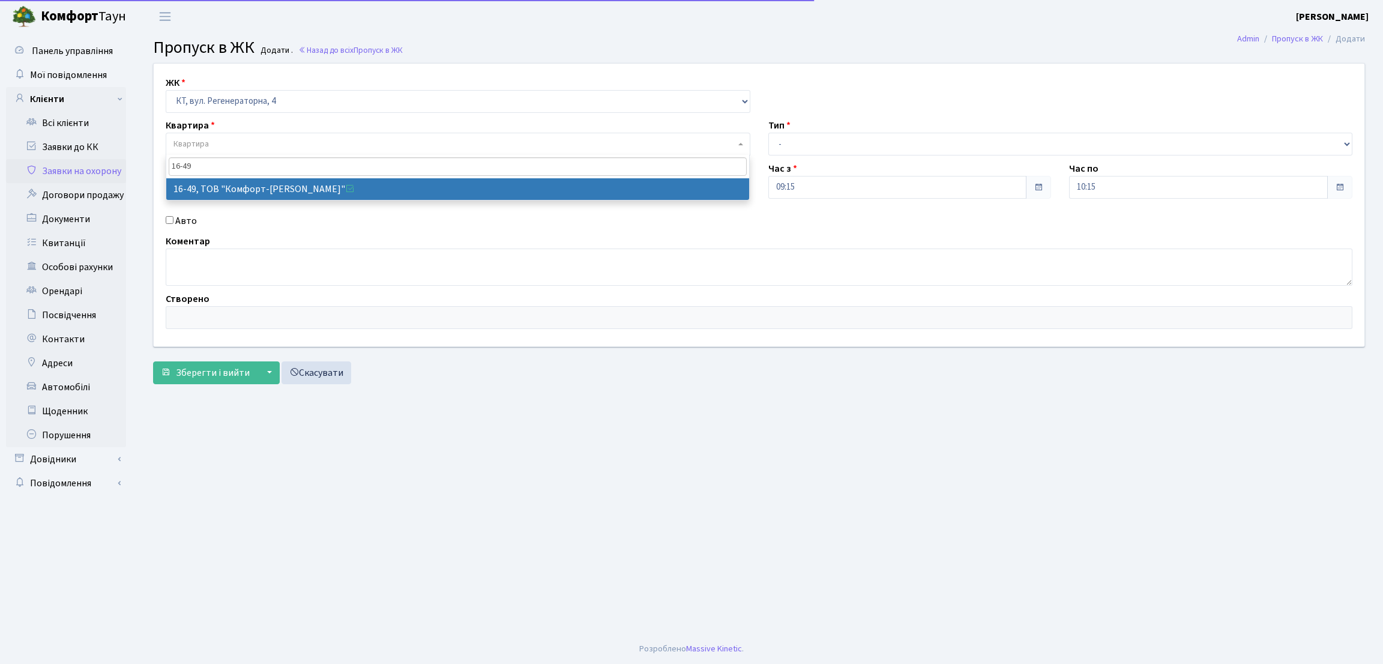  I want to click on a: Порушення, so click(66, 435).